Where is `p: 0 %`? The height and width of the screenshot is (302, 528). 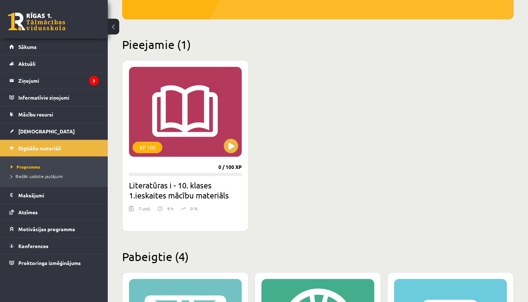 p: 0 % is located at coordinates (194, 208).